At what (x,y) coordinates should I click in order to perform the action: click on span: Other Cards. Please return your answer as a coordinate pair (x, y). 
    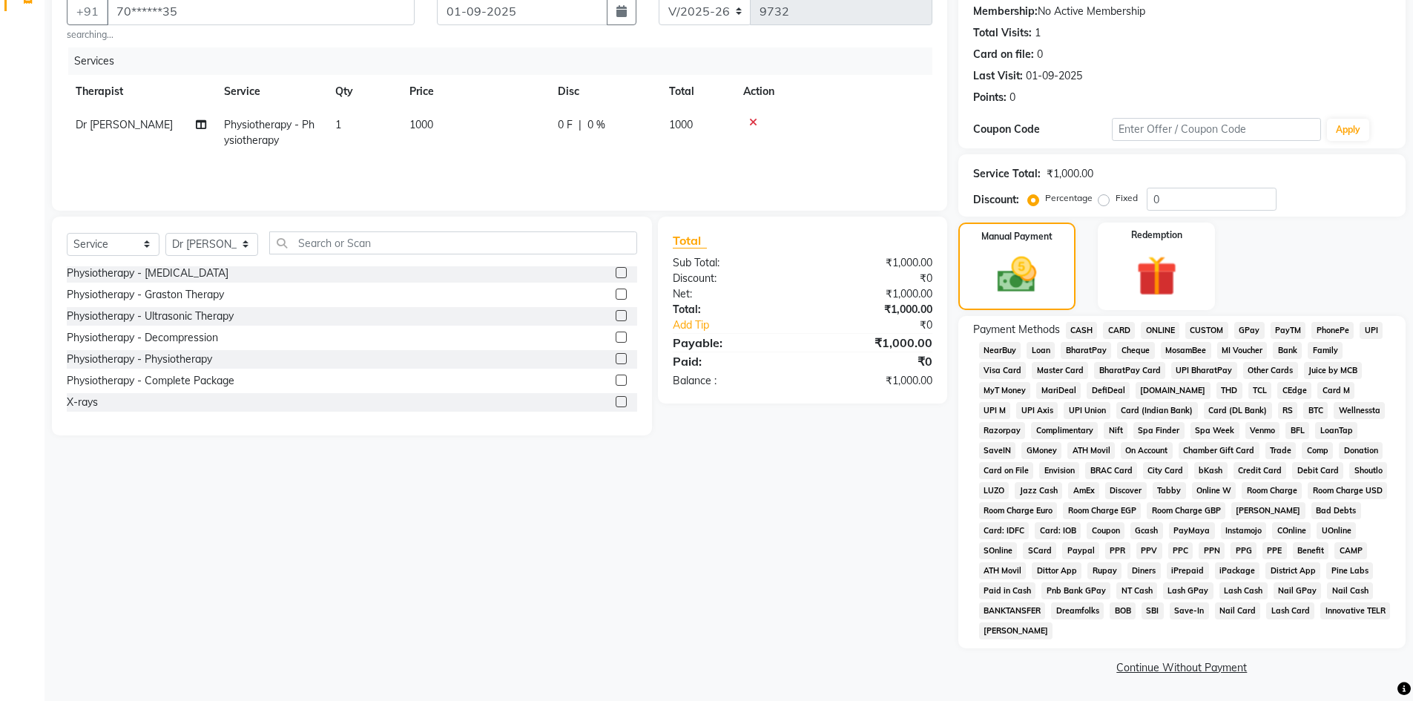
    Looking at the image, I should click on (1270, 370).